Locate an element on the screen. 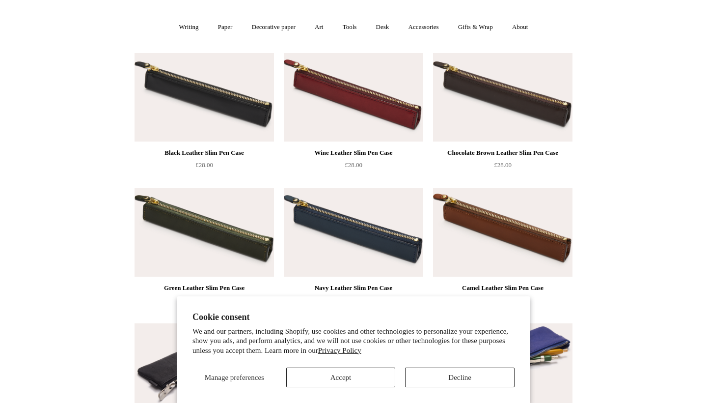  a: Green Leather Slim Pen Case £28.00 is located at coordinates (204, 302).